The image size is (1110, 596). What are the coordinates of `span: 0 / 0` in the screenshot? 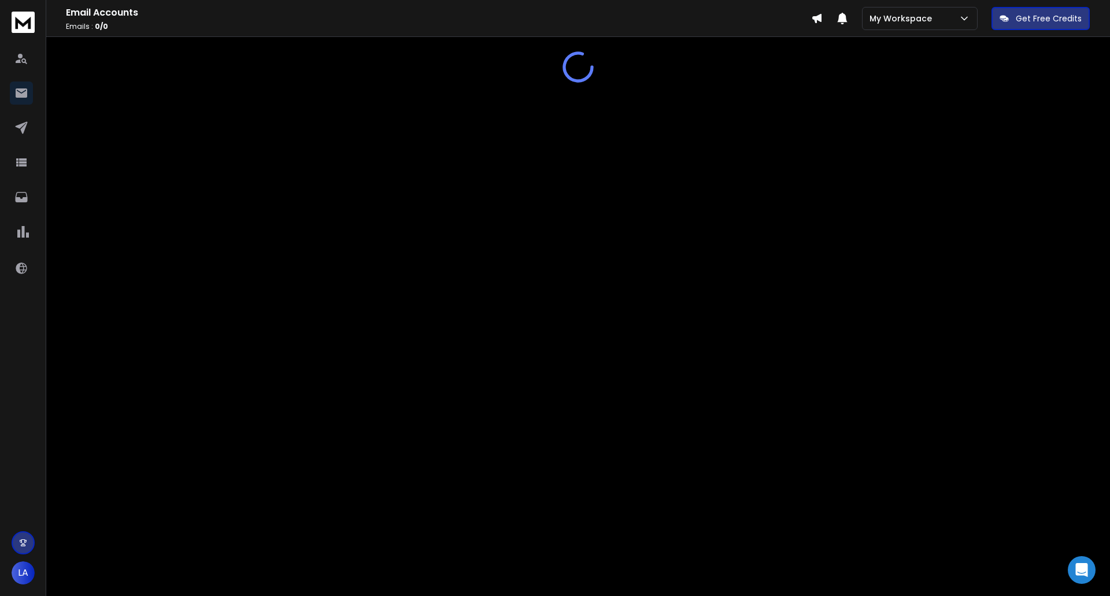 It's located at (101, 26).